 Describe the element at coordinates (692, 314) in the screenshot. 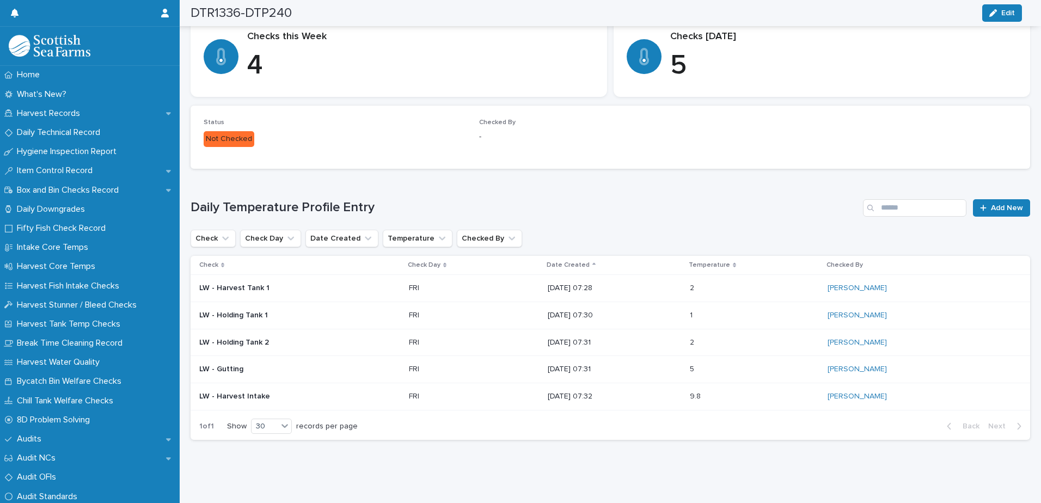

I see `p: 1` at that location.